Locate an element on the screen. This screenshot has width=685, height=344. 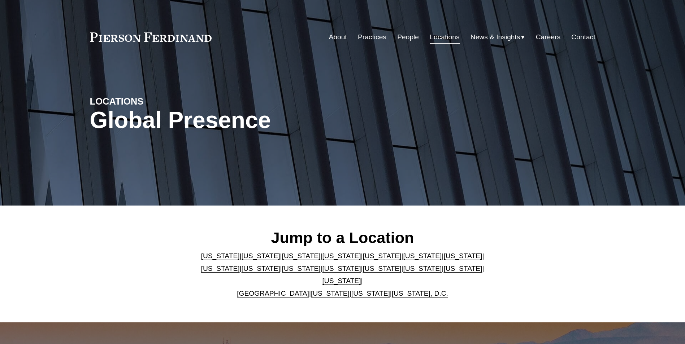
span: News & Insights is located at coordinates (495, 37).